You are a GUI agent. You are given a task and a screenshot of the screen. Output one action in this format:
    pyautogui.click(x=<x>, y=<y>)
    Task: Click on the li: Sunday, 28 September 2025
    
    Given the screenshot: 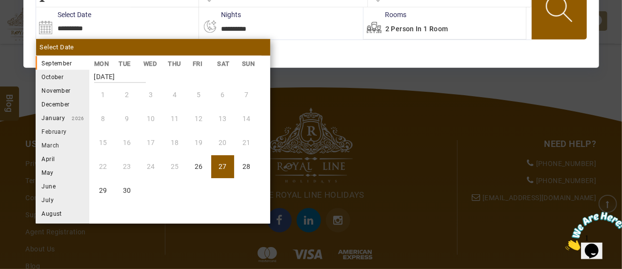 What is the action you would take?
    pyautogui.click(x=247, y=166)
    